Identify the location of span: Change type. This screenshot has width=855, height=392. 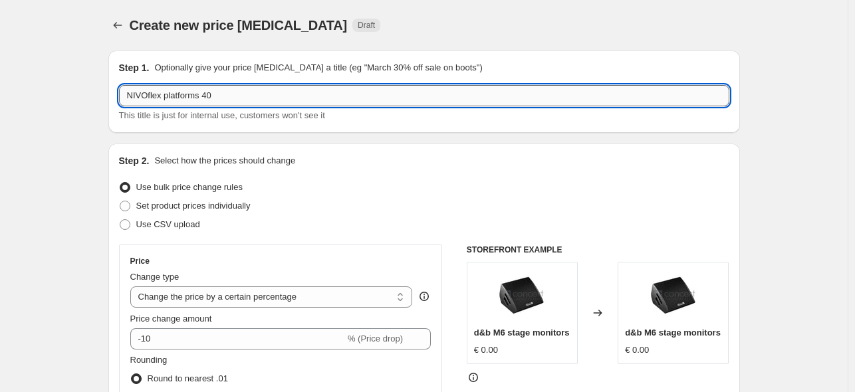
(155, 276).